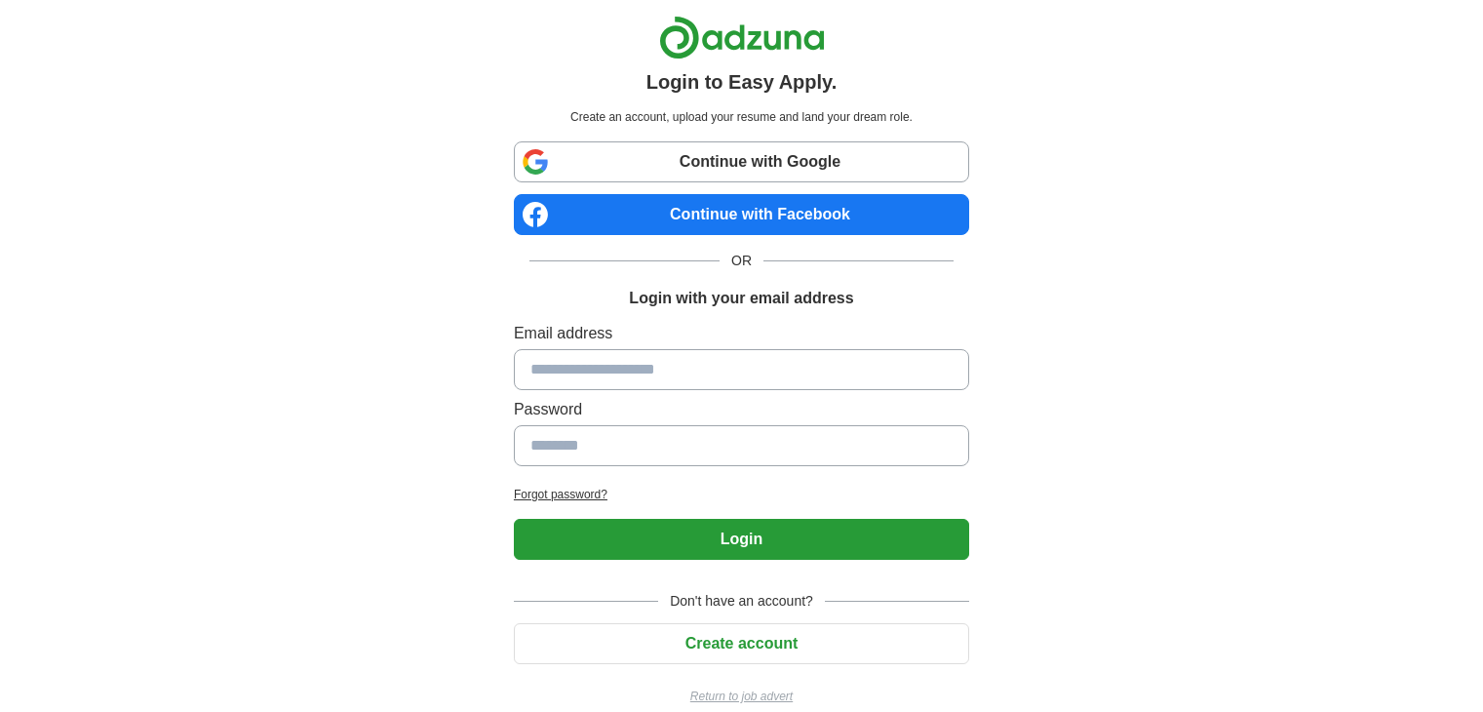 The width and height of the screenshot is (1483, 712). I want to click on button: Create account, so click(741, 644).